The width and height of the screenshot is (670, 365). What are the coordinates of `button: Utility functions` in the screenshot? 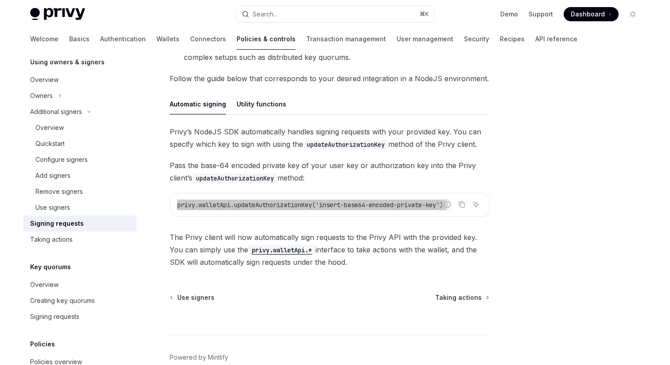 It's located at (261, 104).